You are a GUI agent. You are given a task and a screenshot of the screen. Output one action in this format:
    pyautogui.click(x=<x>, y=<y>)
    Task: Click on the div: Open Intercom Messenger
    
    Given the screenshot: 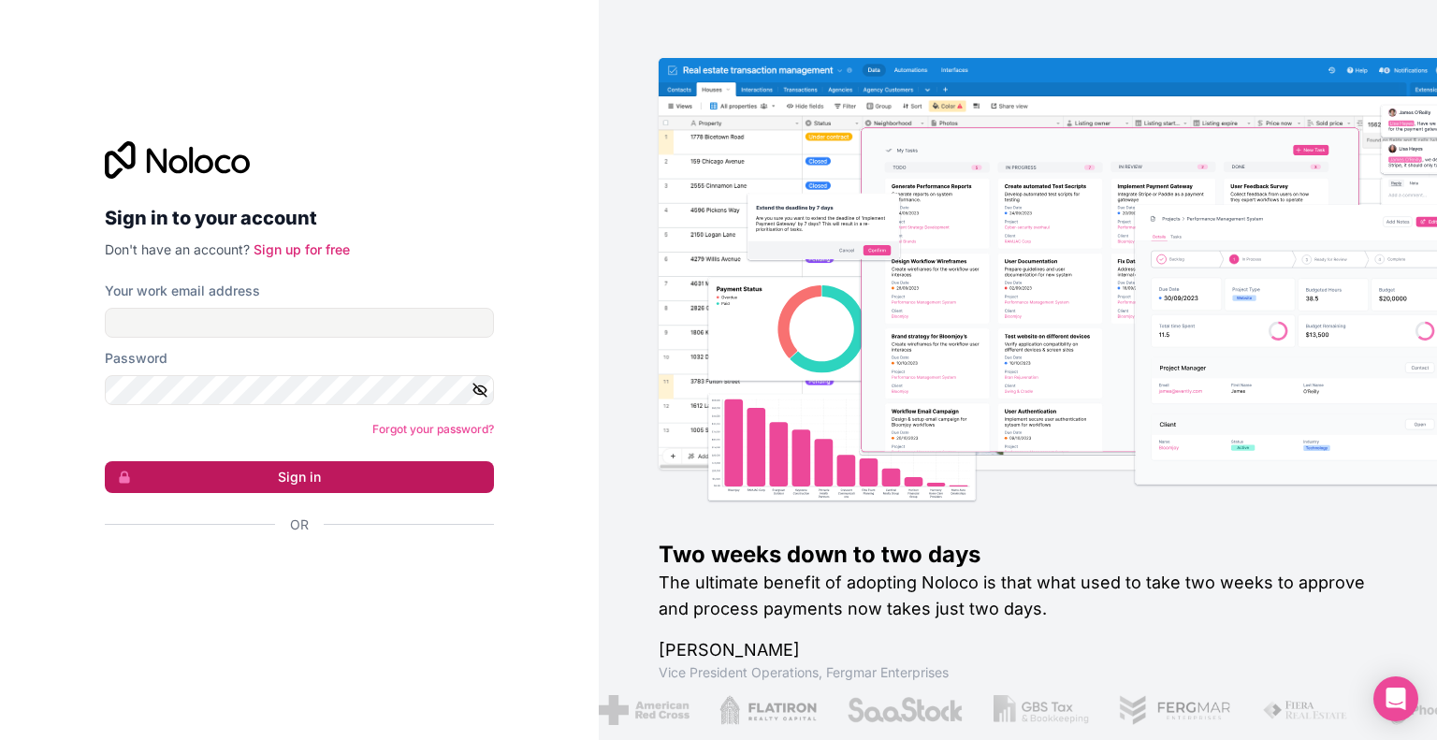 What is the action you would take?
    pyautogui.click(x=1395, y=699)
    